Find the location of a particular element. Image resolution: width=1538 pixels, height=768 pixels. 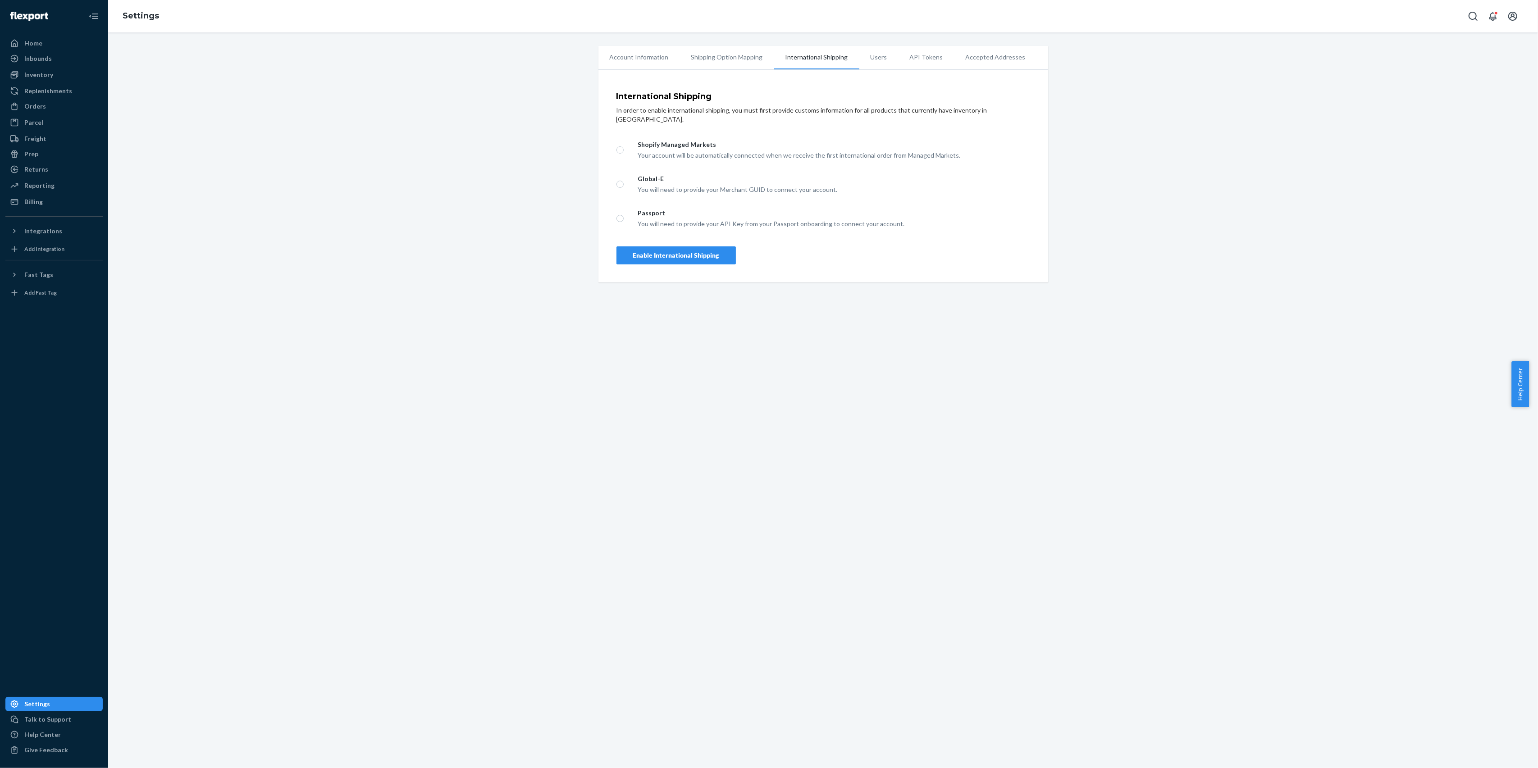

li: Accepted Addresses is located at coordinates (995, 57).